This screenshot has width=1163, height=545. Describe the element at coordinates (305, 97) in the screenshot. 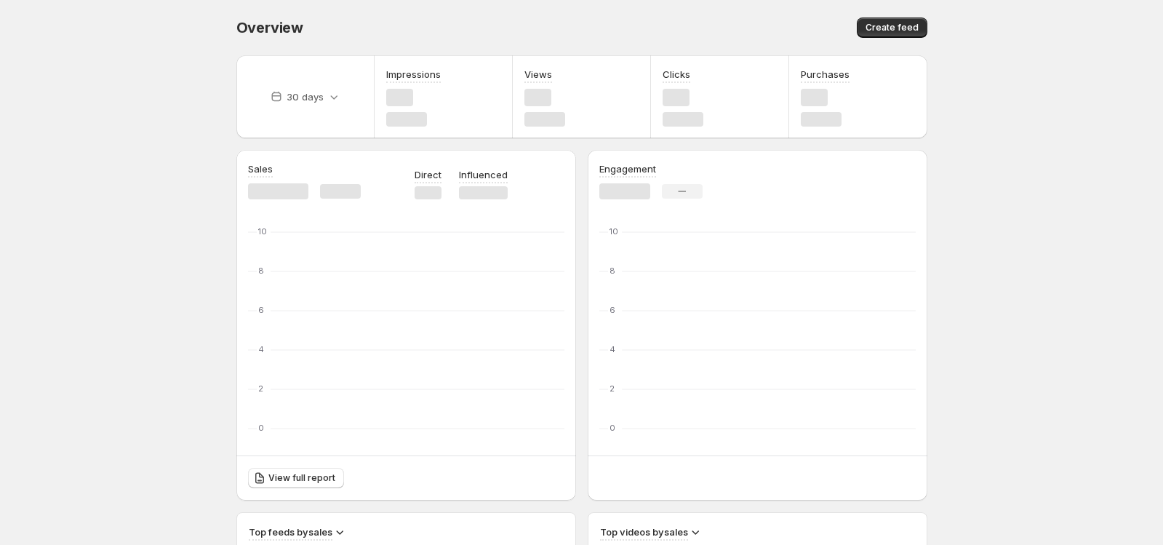

I see `p: 30 days` at that location.